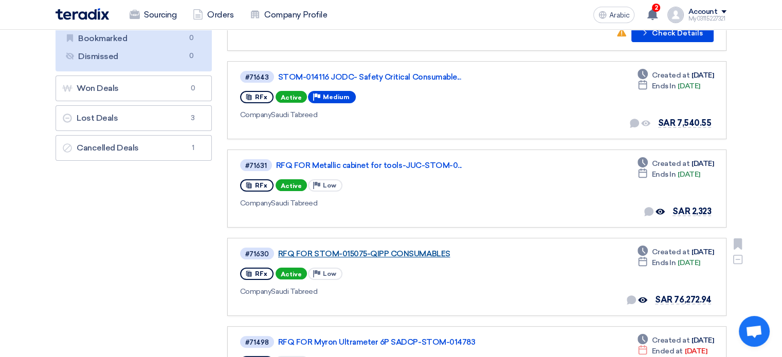 This screenshot has width=782, height=357. What do you see at coordinates (407, 254) in the screenshot?
I see `a: RFQ FOR STOM-015075-QIPP CONSUMABLES` at bounding box center [407, 254].